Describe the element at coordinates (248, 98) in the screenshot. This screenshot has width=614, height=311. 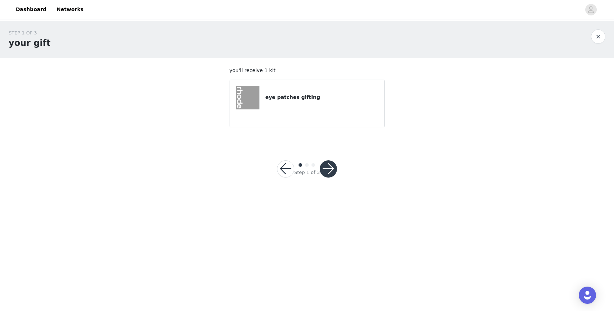
I see `img: eye patches gifting` at that location.